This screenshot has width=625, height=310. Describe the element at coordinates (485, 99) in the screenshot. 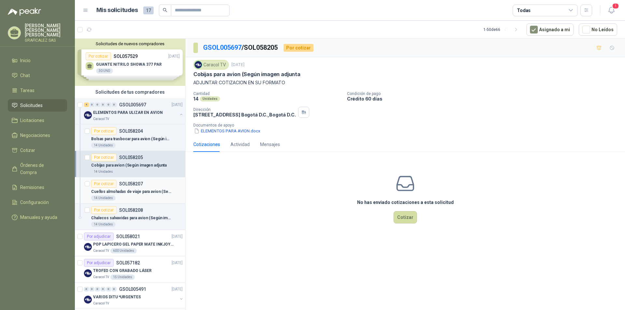

I see `p: Crédito 60 días` at that location.